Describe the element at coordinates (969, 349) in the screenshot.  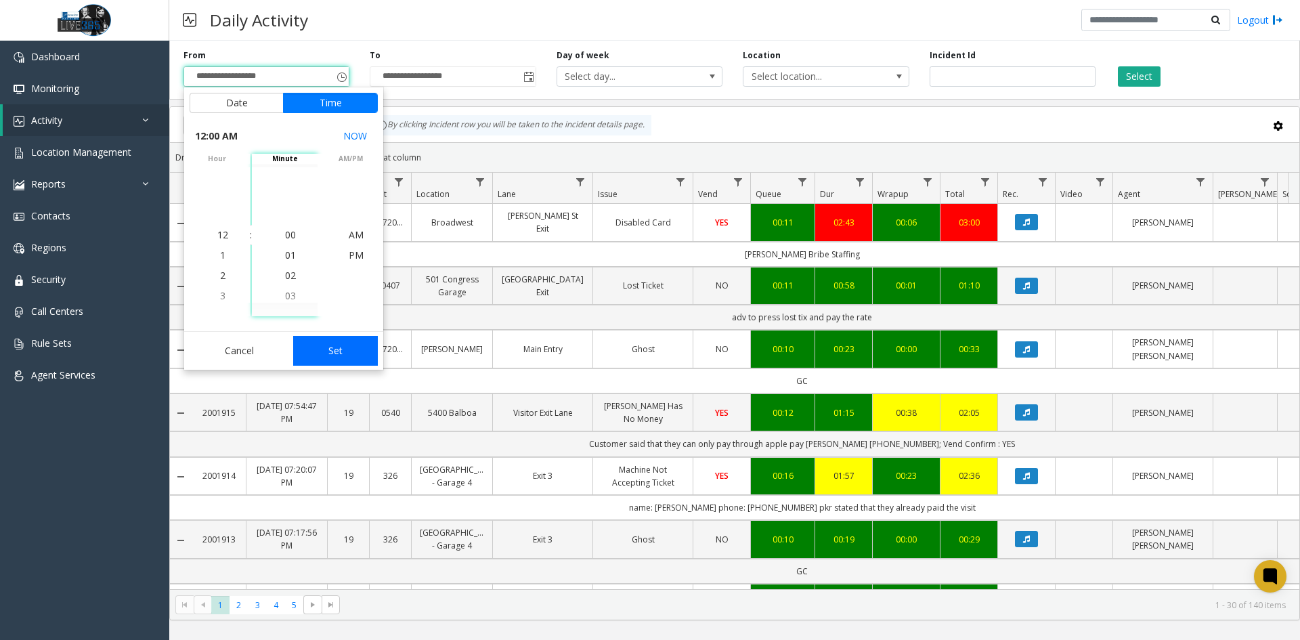
I see `div: 00:33` at that location.